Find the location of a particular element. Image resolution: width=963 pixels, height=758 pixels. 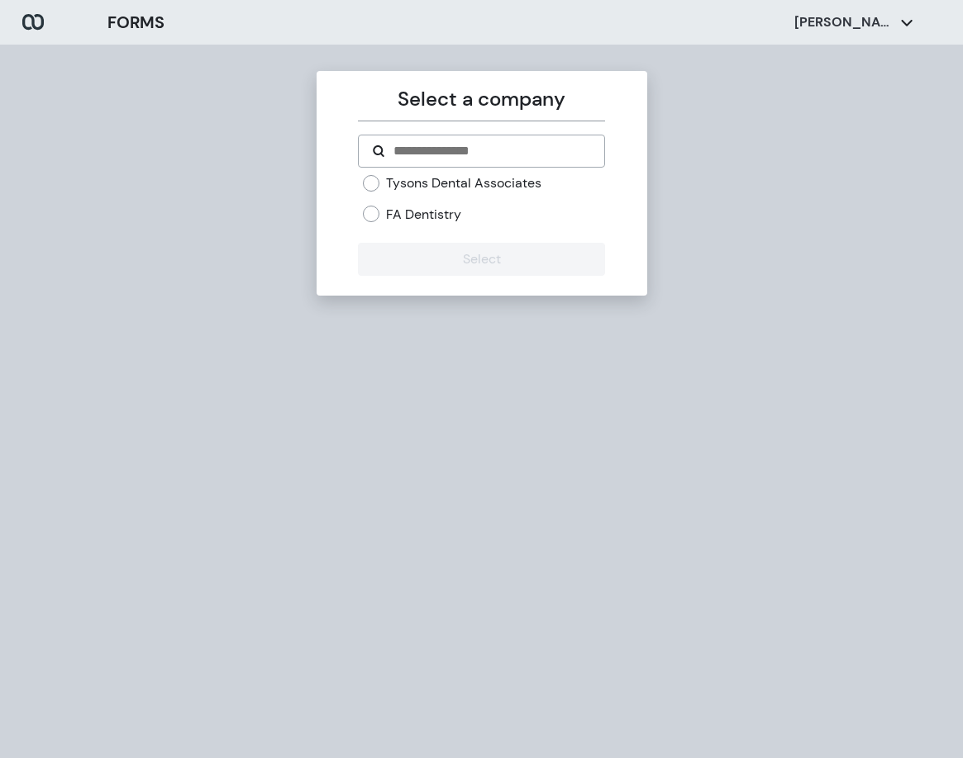

button: Select is located at coordinates (481, 259).